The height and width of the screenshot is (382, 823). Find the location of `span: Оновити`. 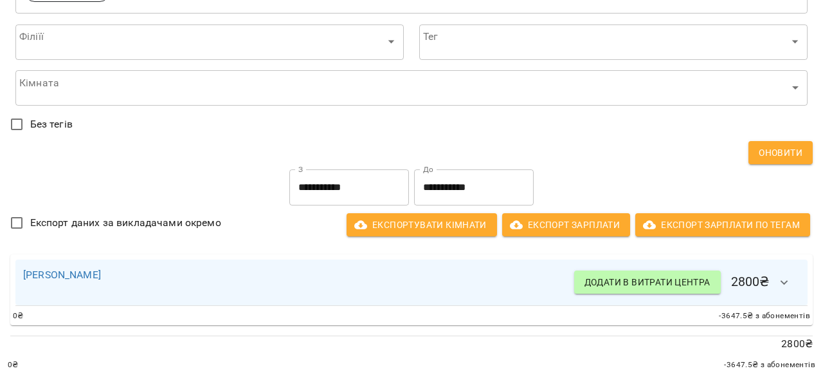

span: Оновити is located at coordinates (781, 152).